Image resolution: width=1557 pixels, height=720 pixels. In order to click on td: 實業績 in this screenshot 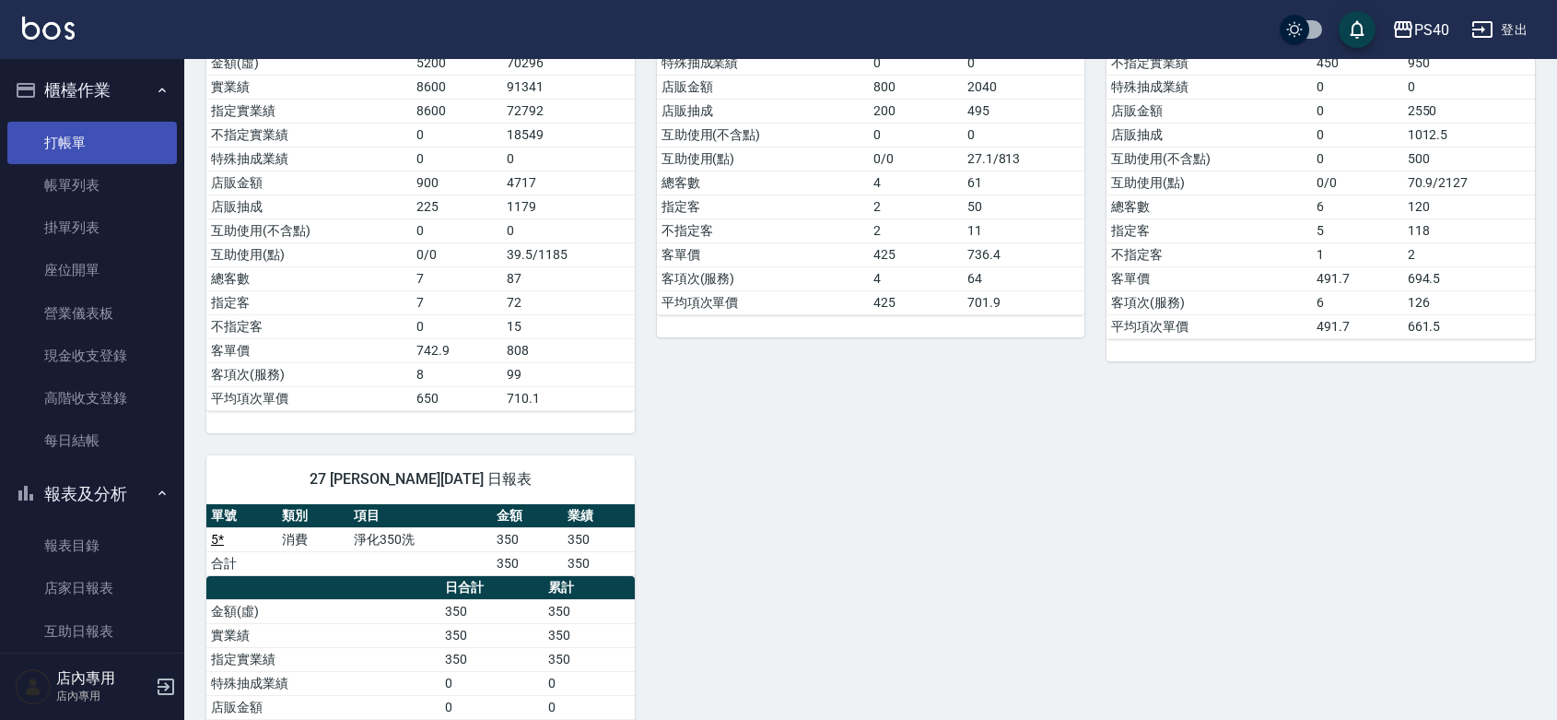, I will do `click(323, 635)`.